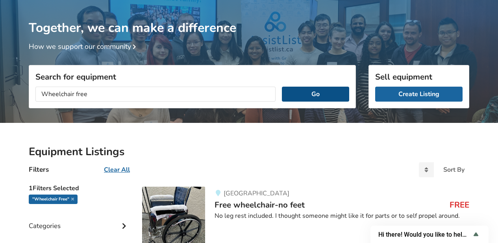 Image resolution: width=498 pixels, height=243 pixels. What do you see at coordinates (84, 46) in the screenshot?
I see `a: How we support our community` at bounding box center [84, 46].